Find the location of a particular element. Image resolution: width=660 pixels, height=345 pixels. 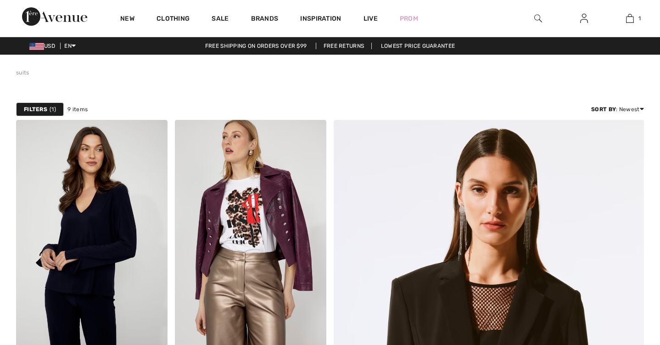

img: 1ère Avenue is located at coordinates (55, 17).